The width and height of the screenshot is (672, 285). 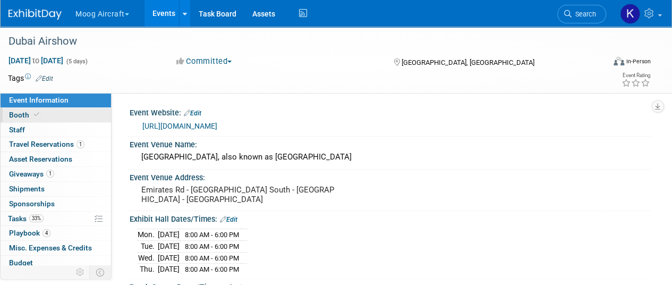 What do you see at coordinates (56, 204) in the screenshot?
I see `a: Sponsorships` at bounding box center [56, 204].